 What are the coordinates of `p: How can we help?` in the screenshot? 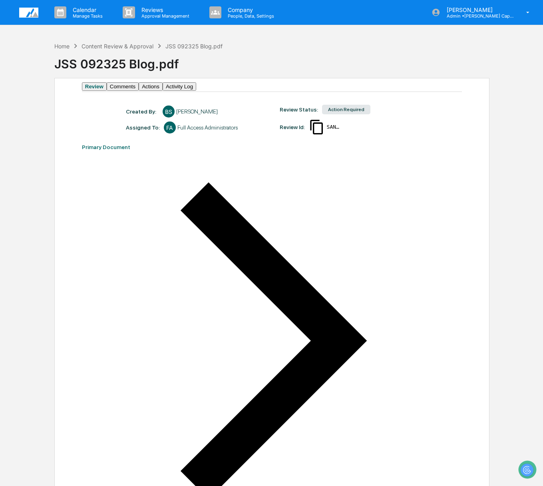 It's located at (77, 23).